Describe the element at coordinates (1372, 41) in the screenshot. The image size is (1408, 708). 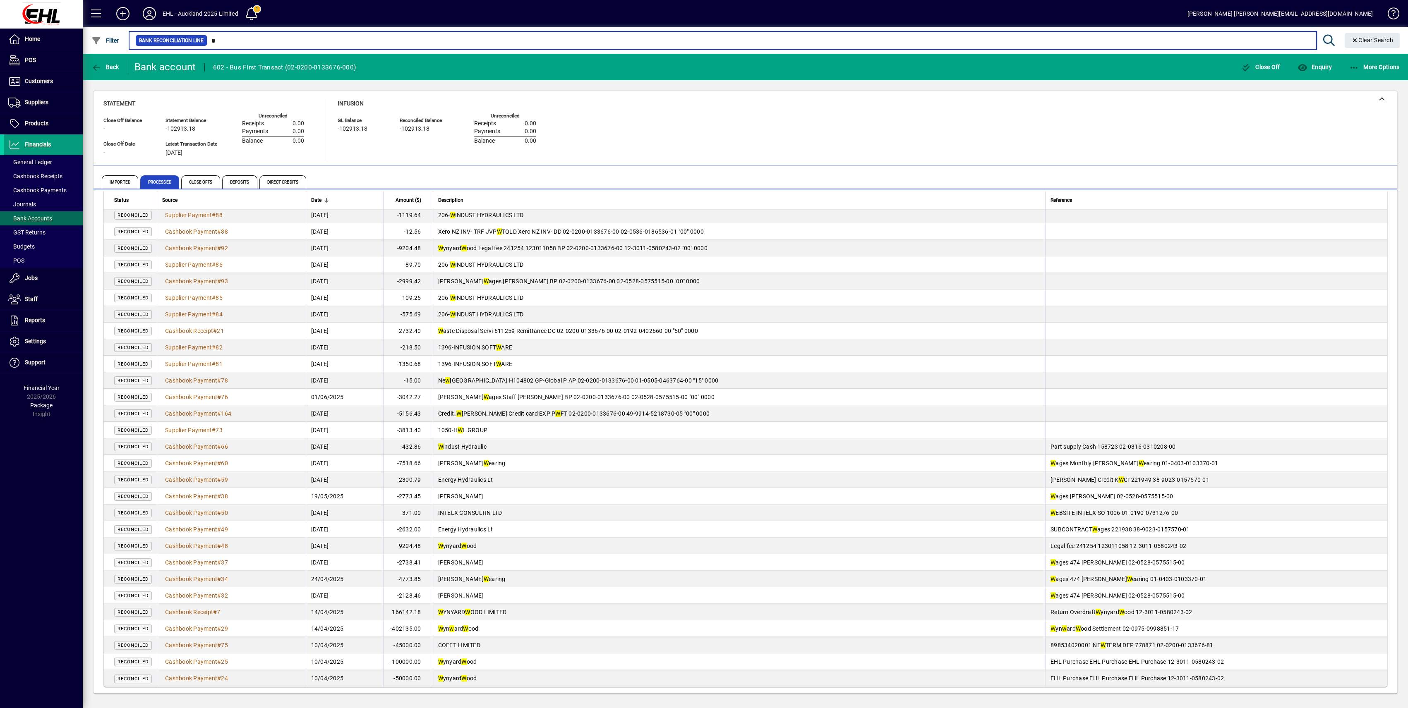
I see `button: Clear` at that location.